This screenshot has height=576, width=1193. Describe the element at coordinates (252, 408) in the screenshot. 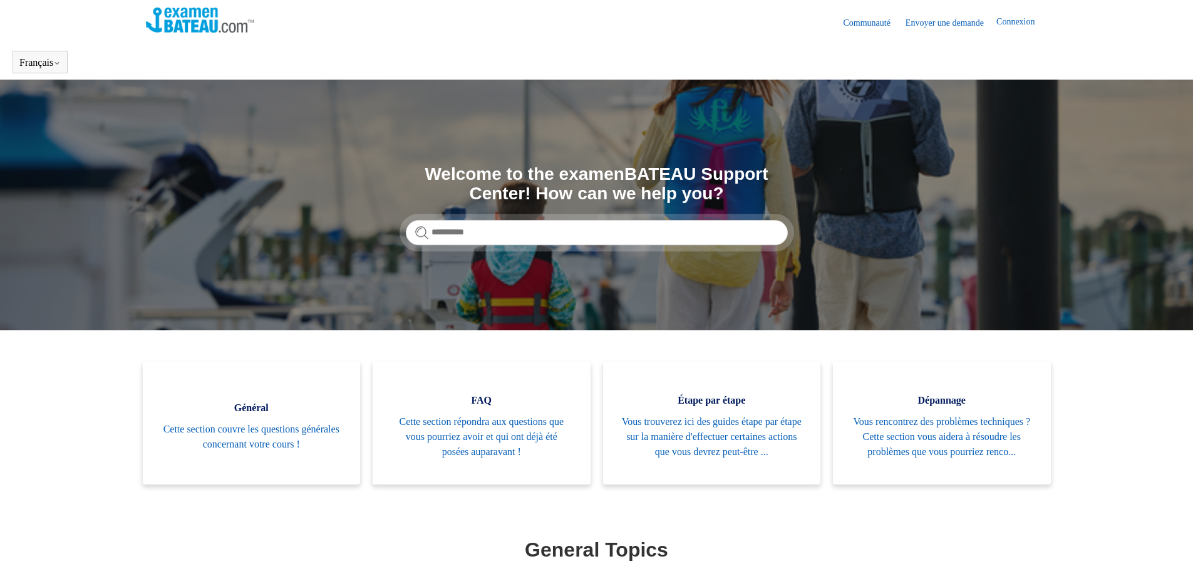

I see `span: Général` at that location.